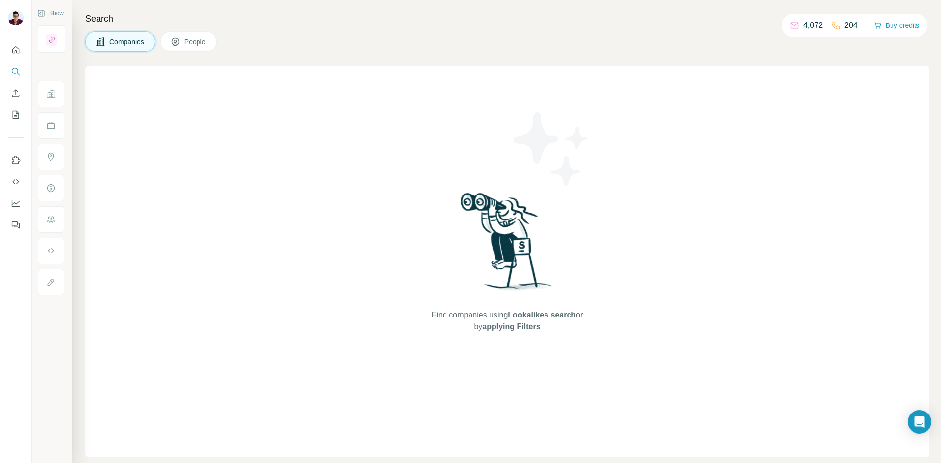 The height and width of the screenshot is (463, 941). I want to click on button: Enrich CSV, so click(16, 93).